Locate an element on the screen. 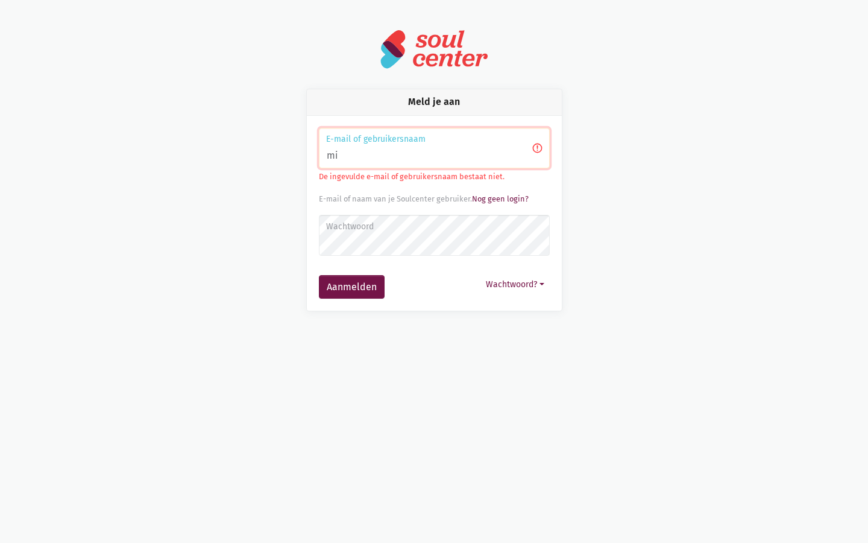 This screenshot has height=543, width=868. a: Nog geen login? is located at coordinates (501, 198).